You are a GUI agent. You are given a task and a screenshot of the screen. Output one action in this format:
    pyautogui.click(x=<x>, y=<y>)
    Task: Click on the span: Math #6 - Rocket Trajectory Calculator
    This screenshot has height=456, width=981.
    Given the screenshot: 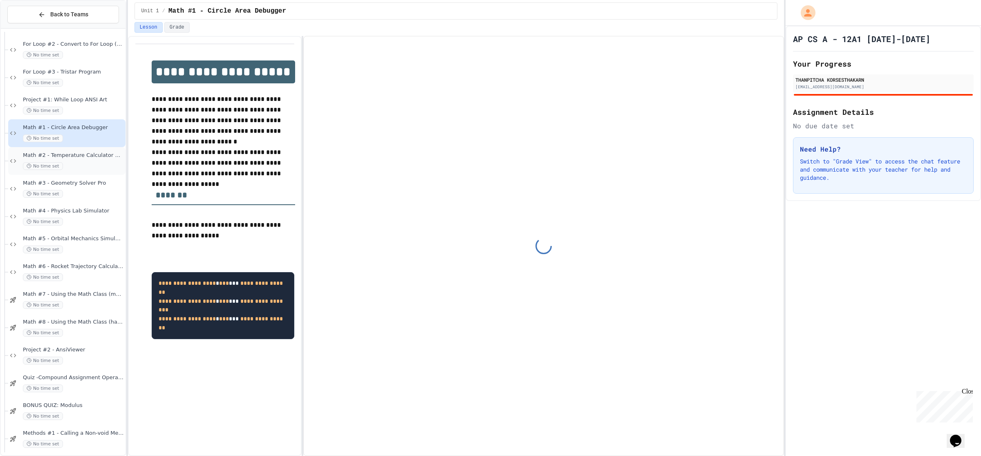 What is the action you would take?
    pyautogui.click(x=73, y=267)
    